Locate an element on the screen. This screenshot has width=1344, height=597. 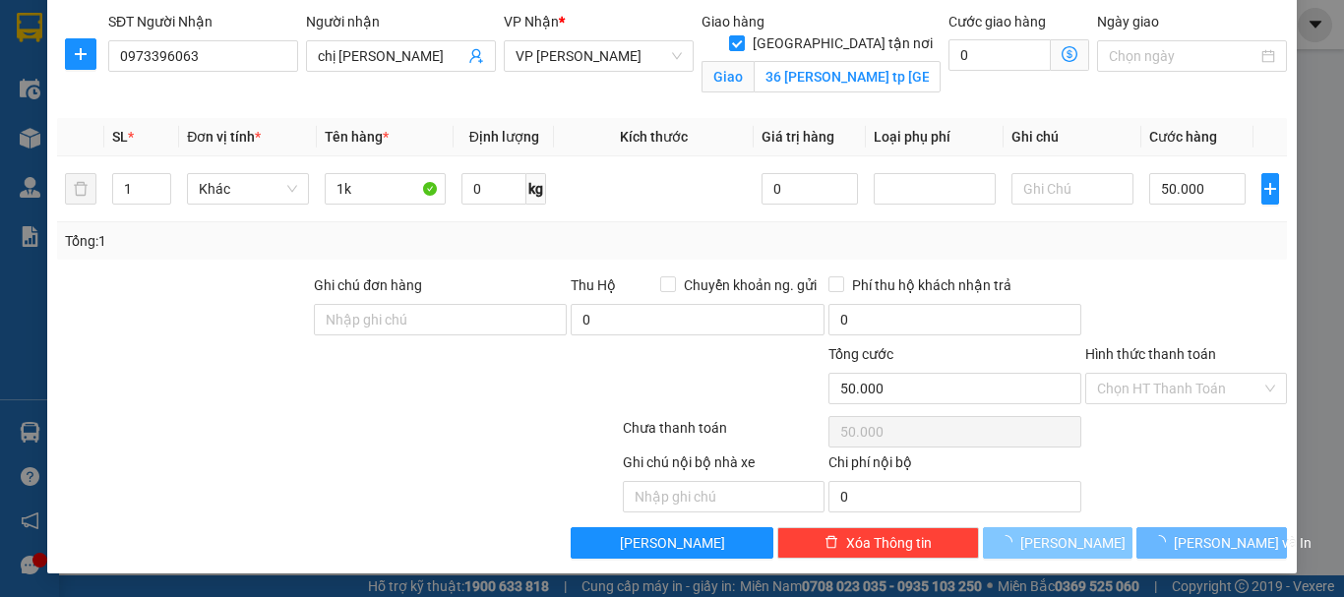
label: Hình thức thanh toán is located at coordinates (1151, 354).